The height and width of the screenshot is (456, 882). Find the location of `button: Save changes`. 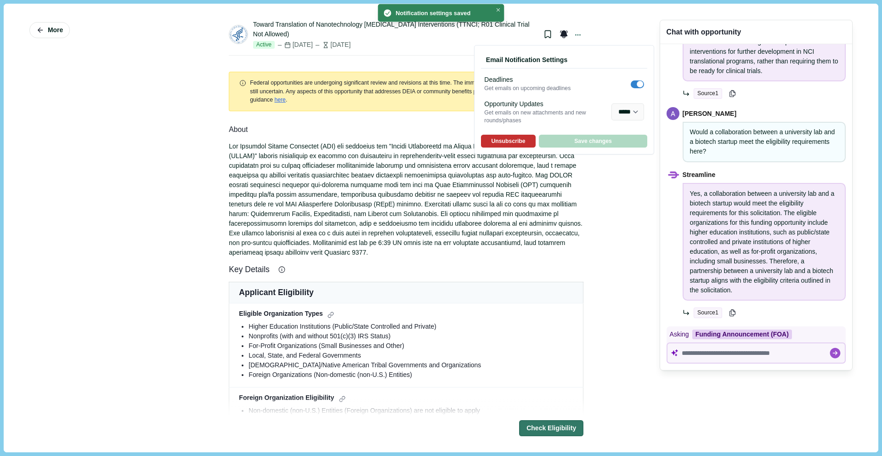

button: Save changes is located at coordinates (593, 141).